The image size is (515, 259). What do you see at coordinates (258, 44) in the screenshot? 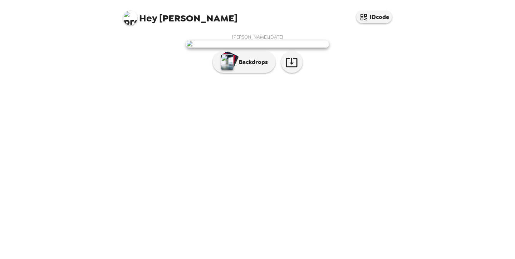
I see `img: user` at bounding box center [258, 44].